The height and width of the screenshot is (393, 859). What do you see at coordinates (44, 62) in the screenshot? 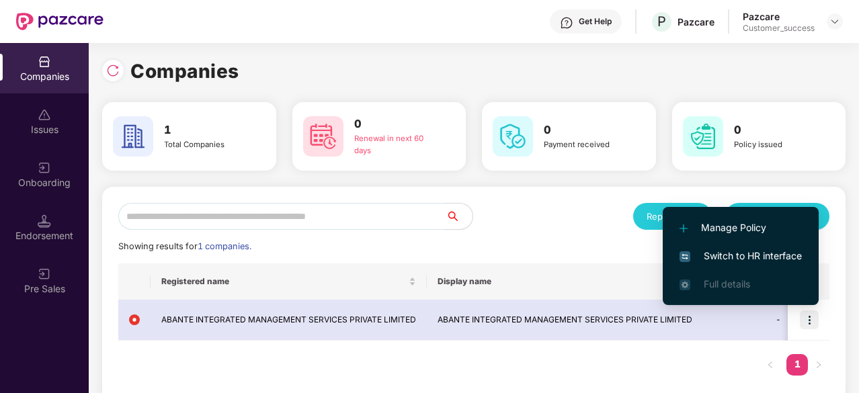
I see `img: svg+xml;base64,PHN2ZyBpZD0iQ29tcGFuaWVzIiB4bWxucz0iaHR0cDovL3d3dy53My5vcmcvMjAwMC9zdmciIHdpZHRoPS...` at bounding box center [44, 62].